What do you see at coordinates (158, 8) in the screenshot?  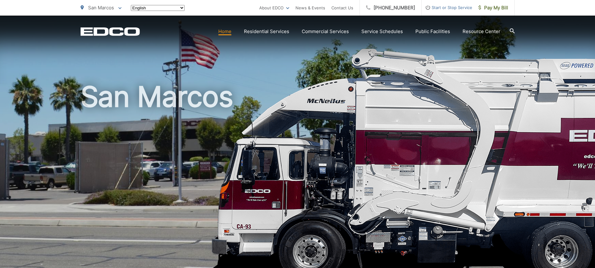 I see `select: Select a language` at bounding box center [158, 8].